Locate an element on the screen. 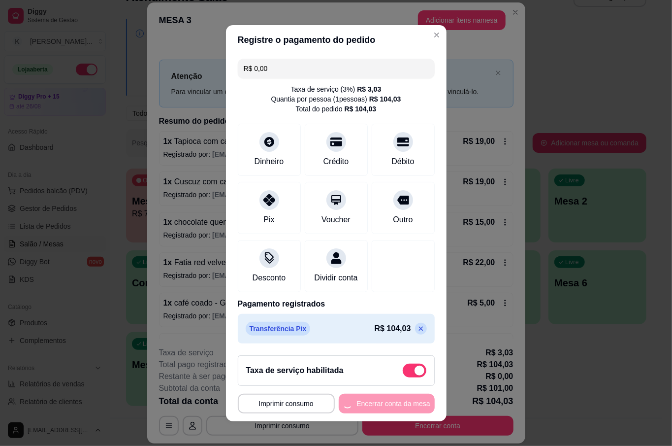 The height and width of the screenshot is (446, 672). button: Close is located at coordinates (437, 35).